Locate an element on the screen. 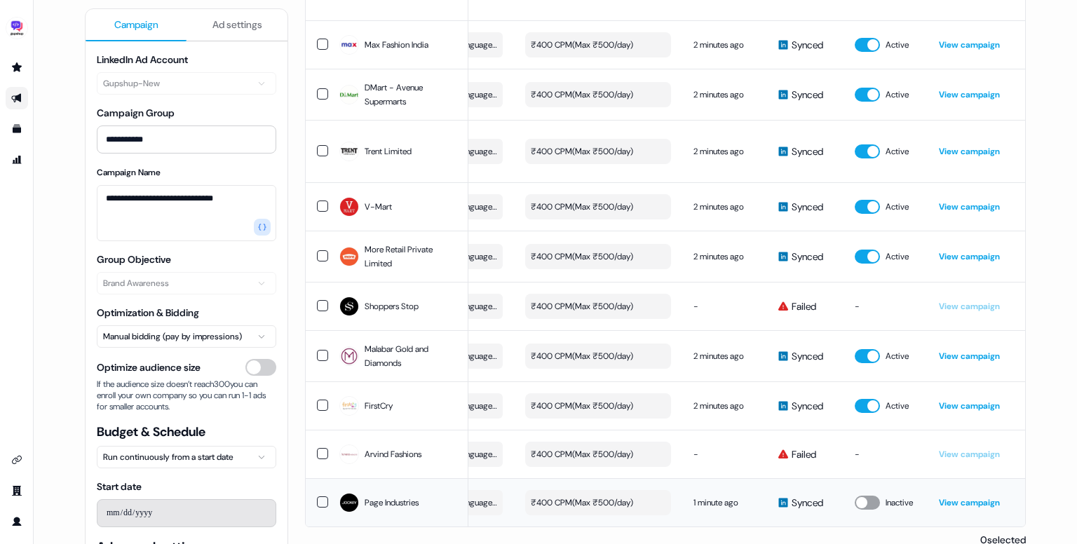 The image size is (1077, 544). label: LinkedIn Ad Account is located at coordinates (142, 60).